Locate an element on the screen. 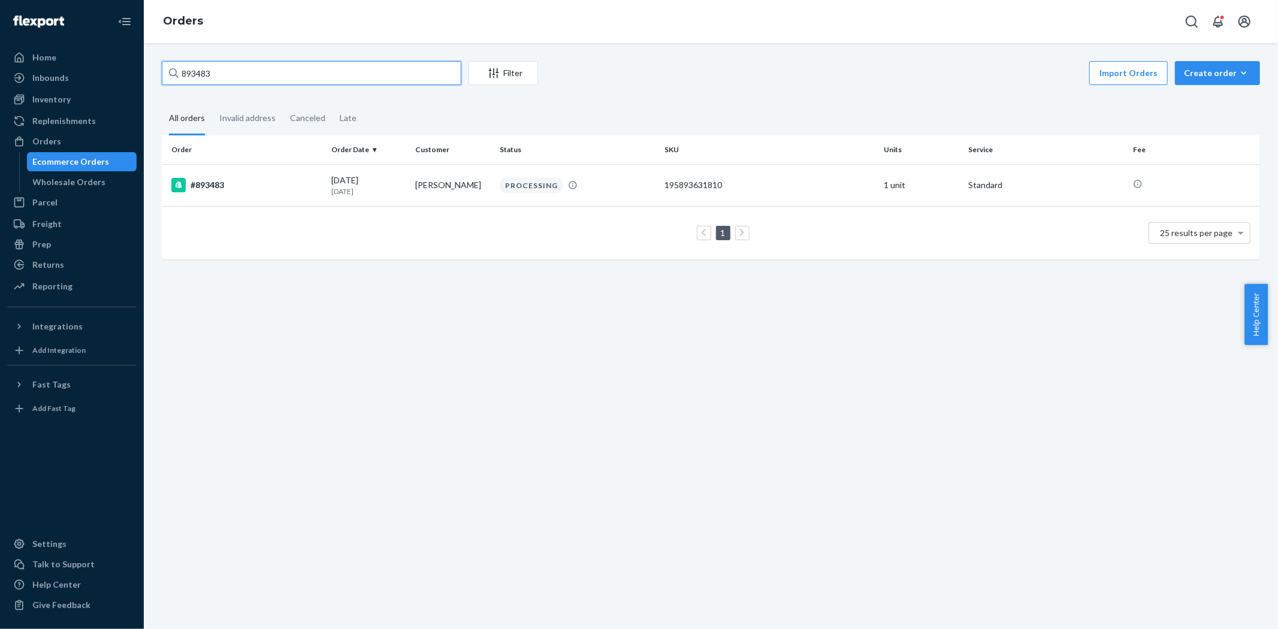  a: Ecommerce Orders is located at coordinates (82, 162).